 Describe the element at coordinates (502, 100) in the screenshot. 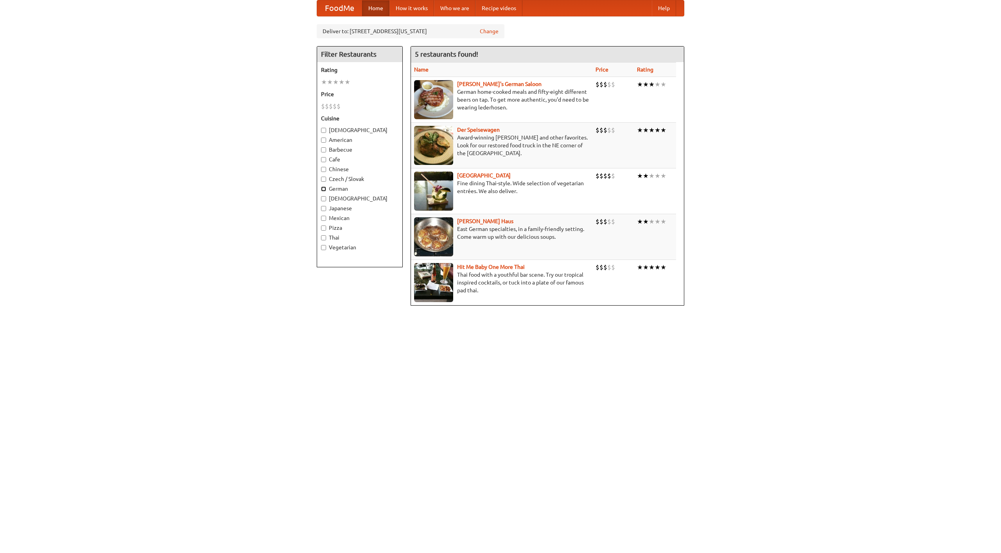

I see `p: German home-cooked meals and fifty-eight different beers on tap. To get more authentic, you'd nee...` at that location.